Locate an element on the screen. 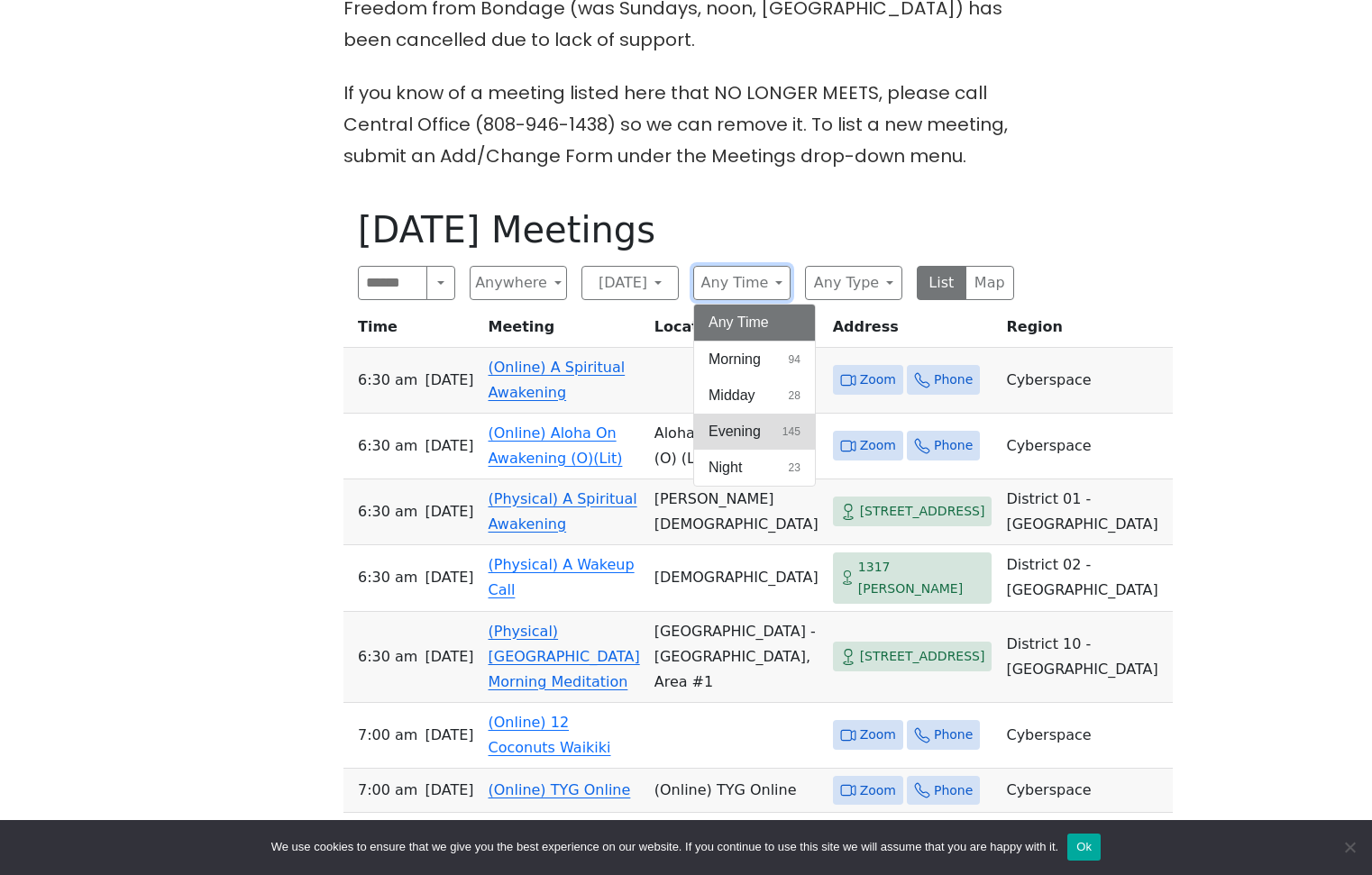 The image size is (1372, 875). button: Morning94 results is located at coordinates (754, 360).